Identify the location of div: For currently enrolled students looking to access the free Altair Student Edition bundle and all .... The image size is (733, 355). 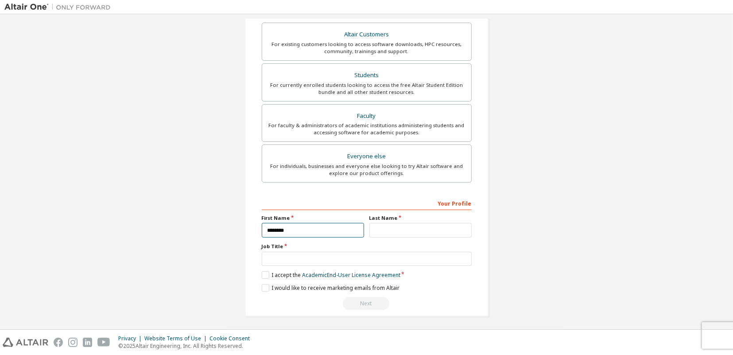
(367, 89).